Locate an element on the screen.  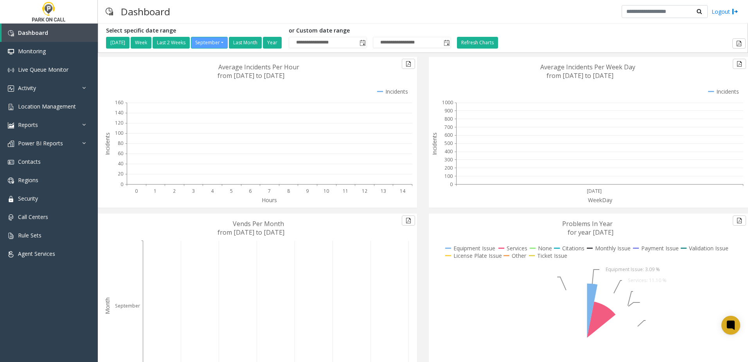
span: Activity is located at coordinates (27, 88).